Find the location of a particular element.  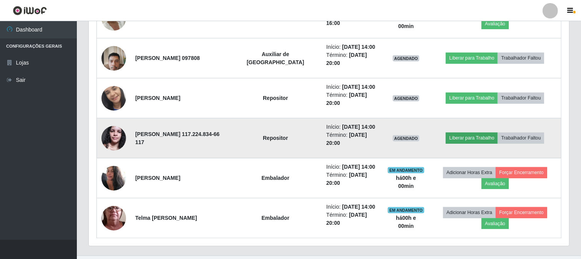

img: 1710270402081.jpeg is located at coordinates (114, 138).